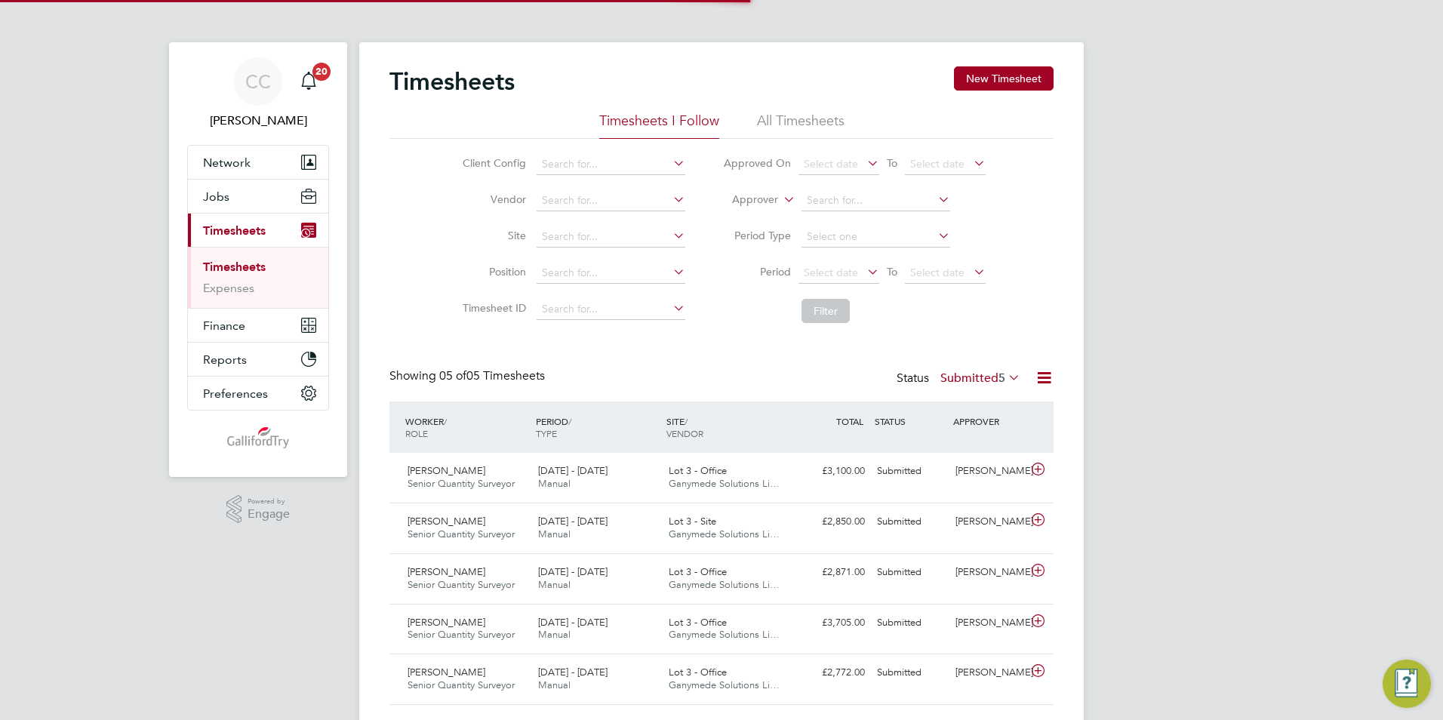 This screenshot has height=720, width=1443. Describe the element at coordinates (417, 433) in the screenshot. I see `span: ROLE` at that location.